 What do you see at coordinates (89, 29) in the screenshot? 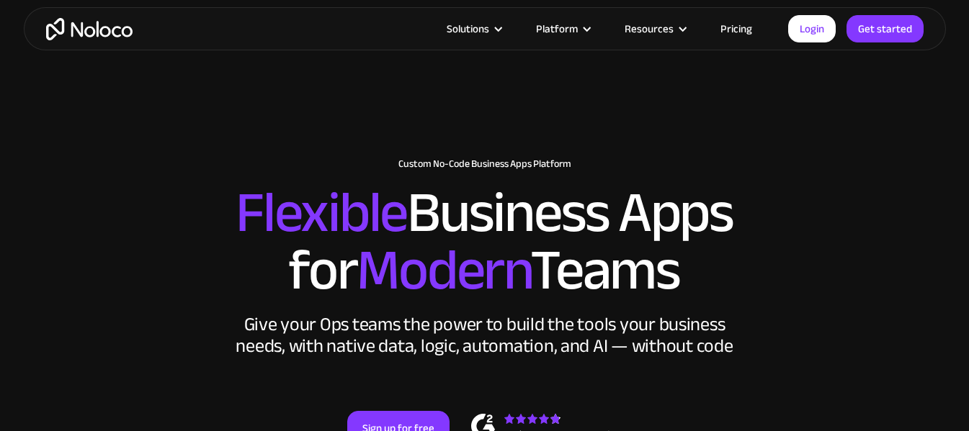
I see `a: home` at bounding box center [89, 29].